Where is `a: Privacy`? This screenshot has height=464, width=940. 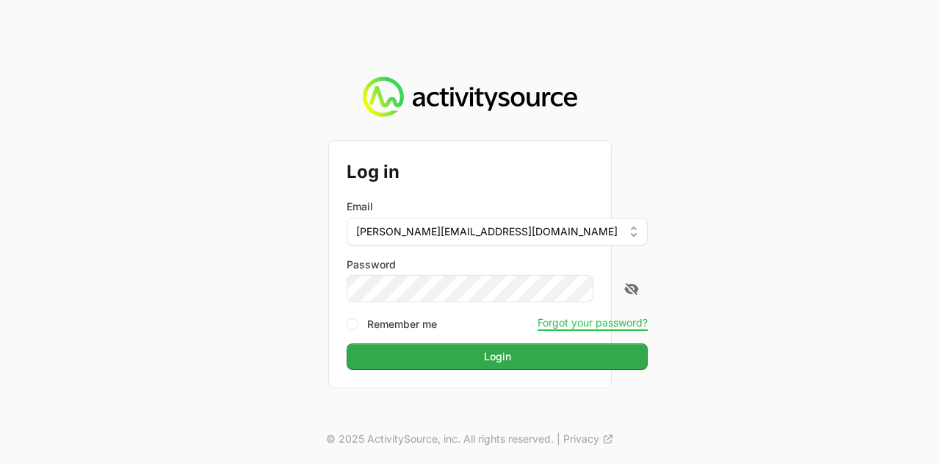 a: Privacy is located at coordinates (588, 439).